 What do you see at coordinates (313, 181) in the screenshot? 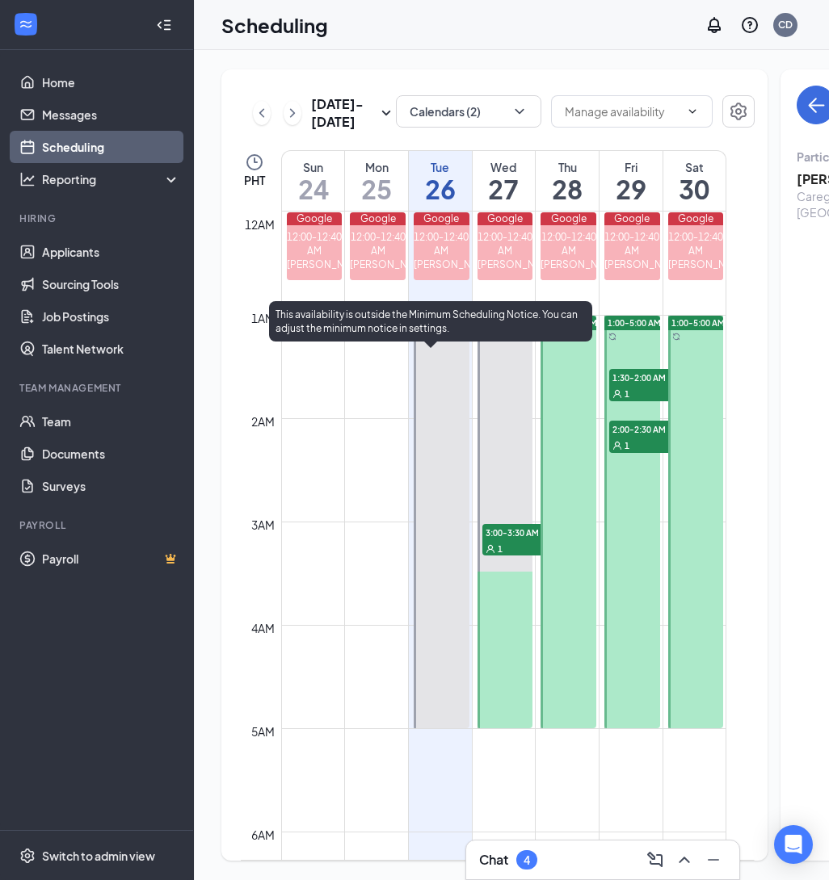
I see `a: August 24, 2025` at bounding box center [313, 181].